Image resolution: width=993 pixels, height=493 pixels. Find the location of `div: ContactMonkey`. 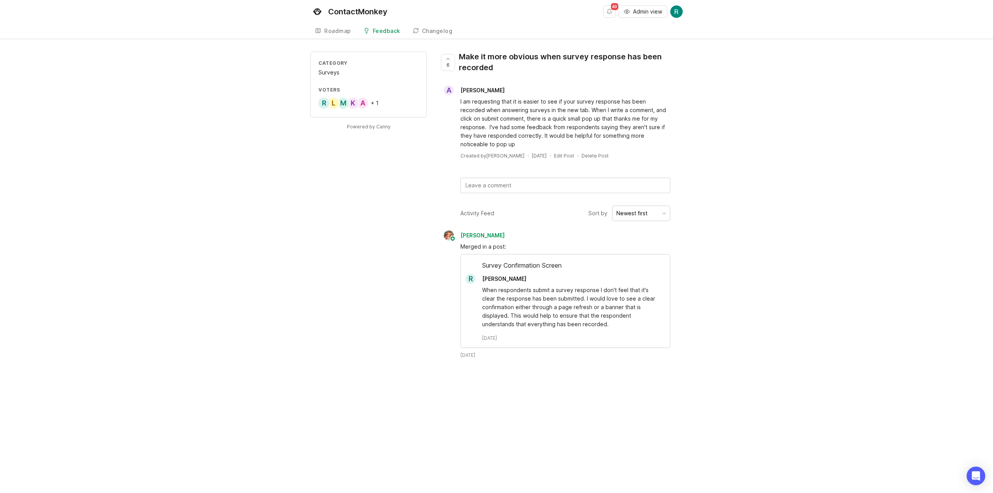

div: ContactMonkey is located at coordinates (358, 12).